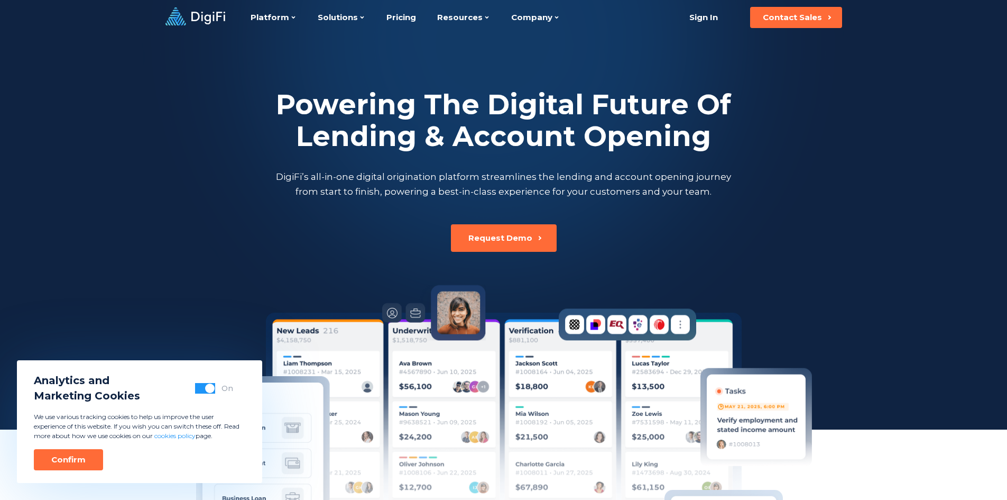 The width and height of the screenshot is (1007, 500). Describe the element at coordinates (504, 121) in the screenshot. I see `h2: Powering The Digital Future Of Lending & Account Opening` at that location.